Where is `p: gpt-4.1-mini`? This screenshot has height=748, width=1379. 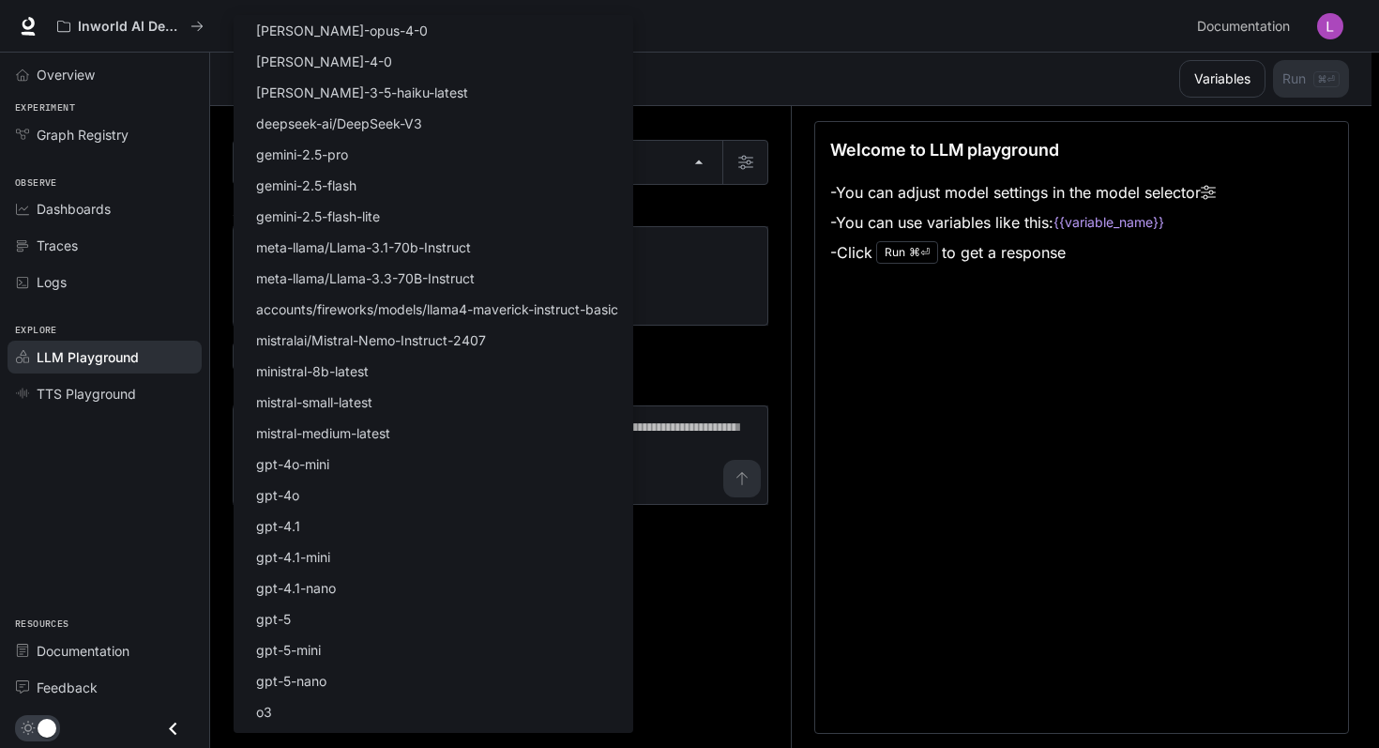
p: gpt-4.1-mini is located at coordinates (293, 556).